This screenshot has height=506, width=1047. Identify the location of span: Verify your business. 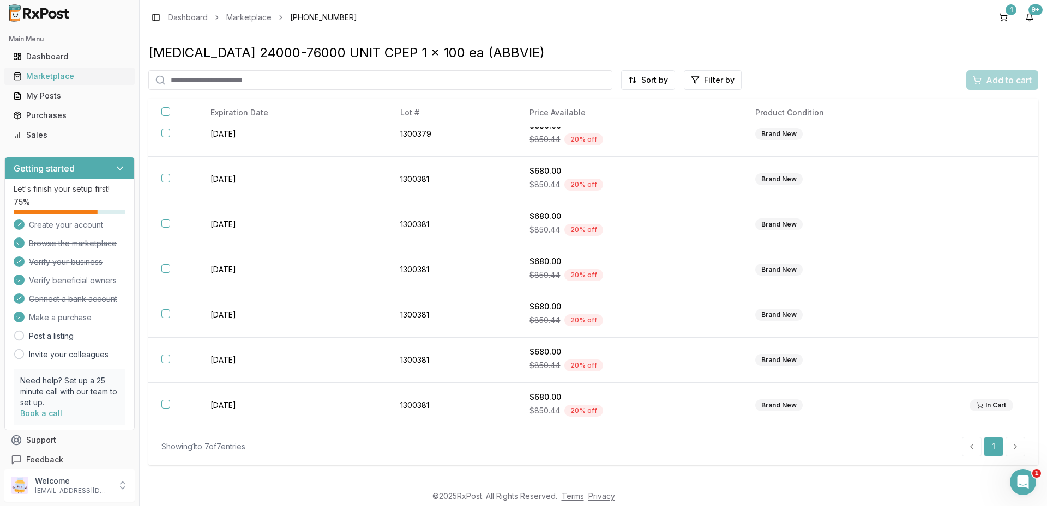
(65, 262).